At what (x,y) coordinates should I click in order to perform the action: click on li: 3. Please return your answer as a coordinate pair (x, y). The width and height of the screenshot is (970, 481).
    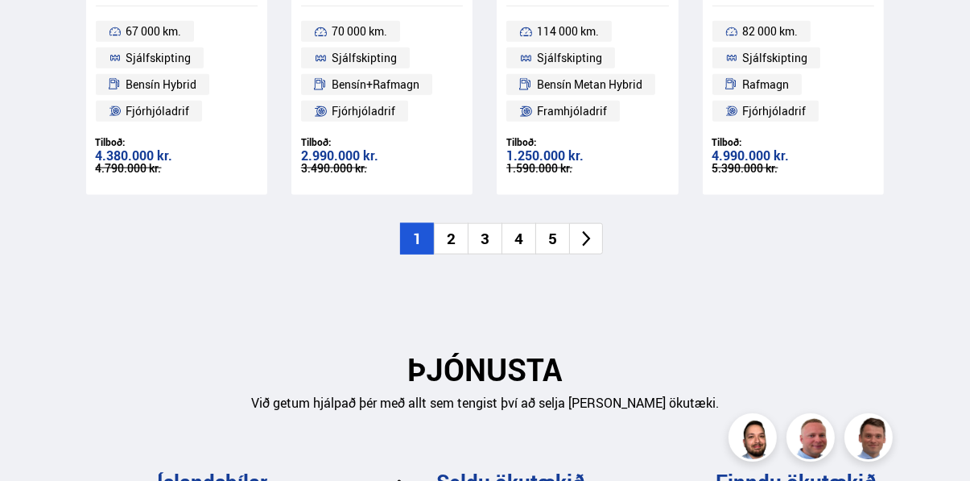
    Looking at the image, I should click on (485, 238).